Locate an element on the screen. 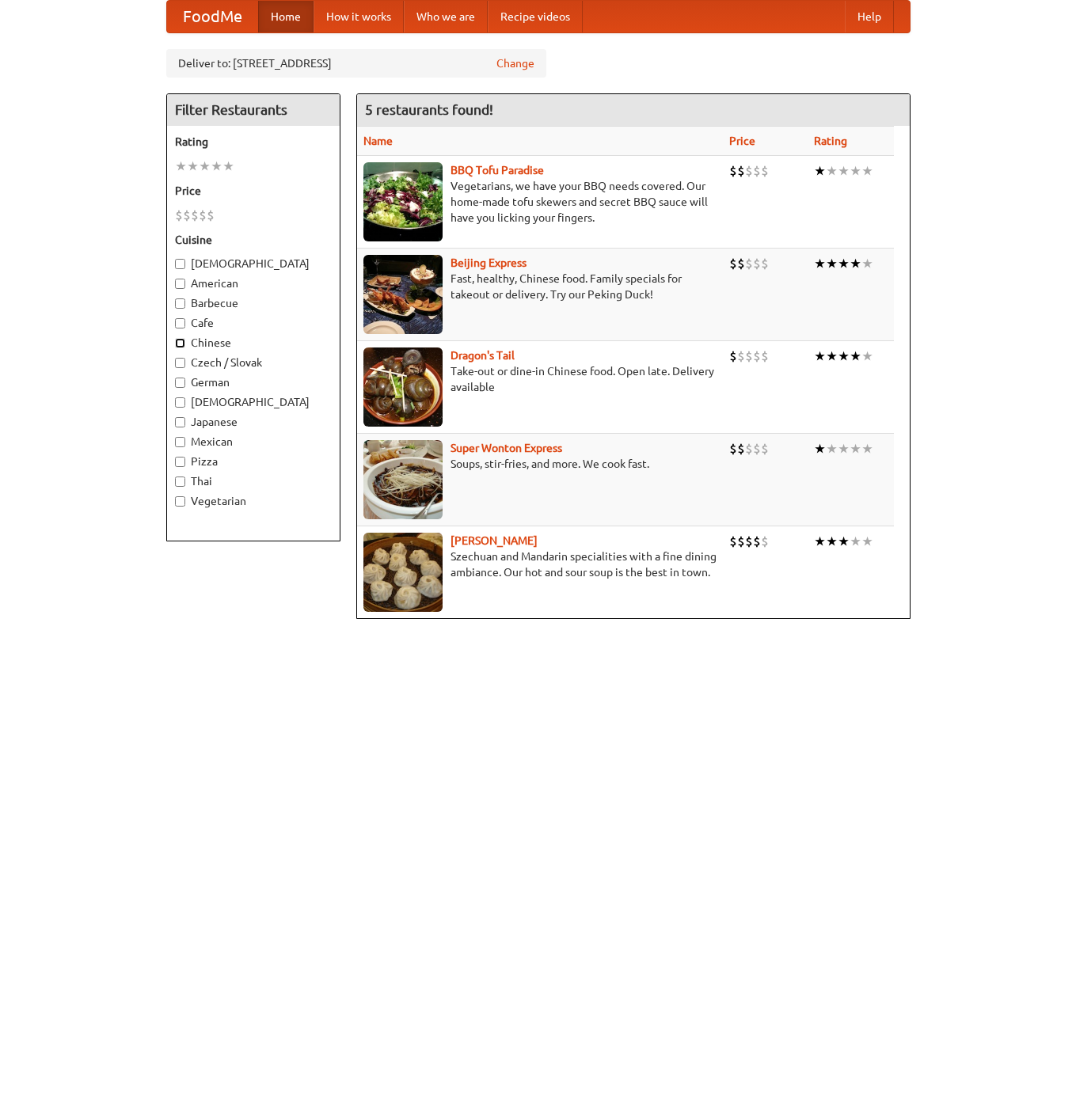  img: tofuparadise.jpg is located at coordinates (403, 202).